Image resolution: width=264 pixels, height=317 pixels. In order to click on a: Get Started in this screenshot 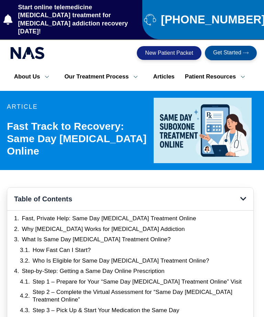, I will do `click(231, 53)`.